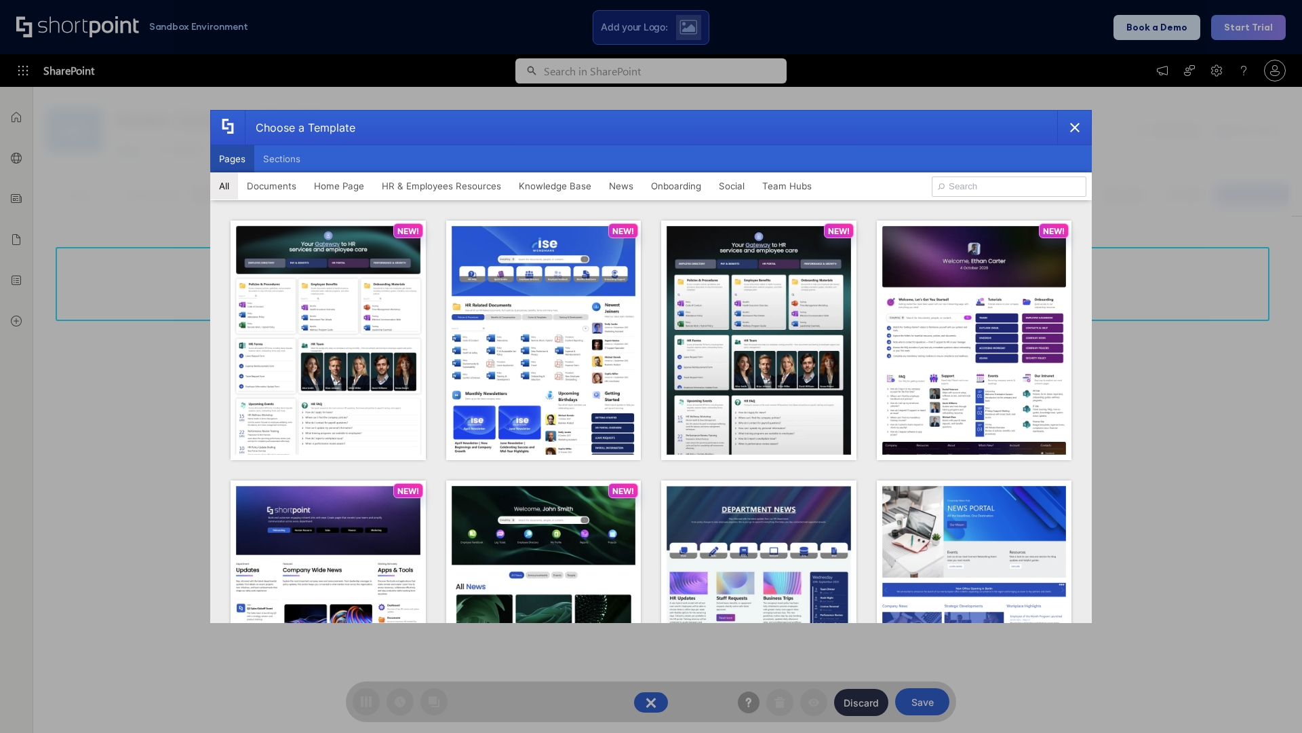 The height and width of the screenshot is (733, 1302). Describe the element at coordinates (651, 366) in the screenshot. I see `div: template selector` at that location.